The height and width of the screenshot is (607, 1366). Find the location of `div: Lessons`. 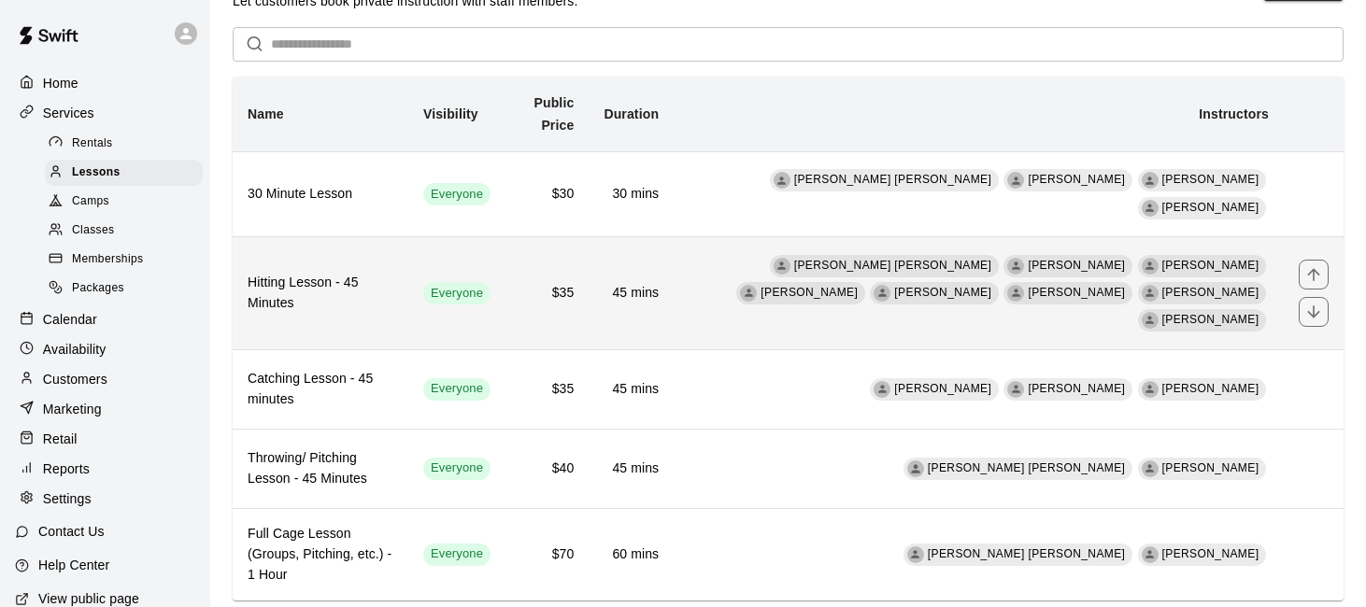

div: Lessons is located at coordinates (123, 173).